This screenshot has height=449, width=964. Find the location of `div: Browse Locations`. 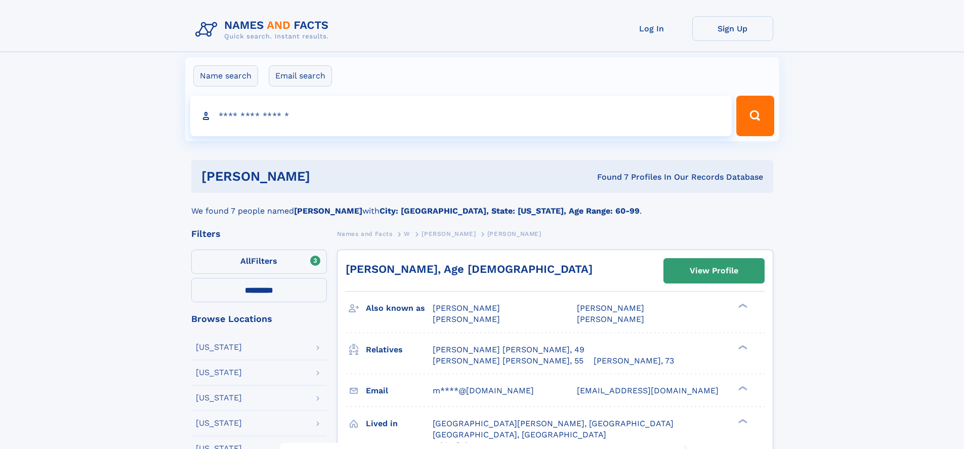

div: Browse Locations is located at coordinates (259, 319).